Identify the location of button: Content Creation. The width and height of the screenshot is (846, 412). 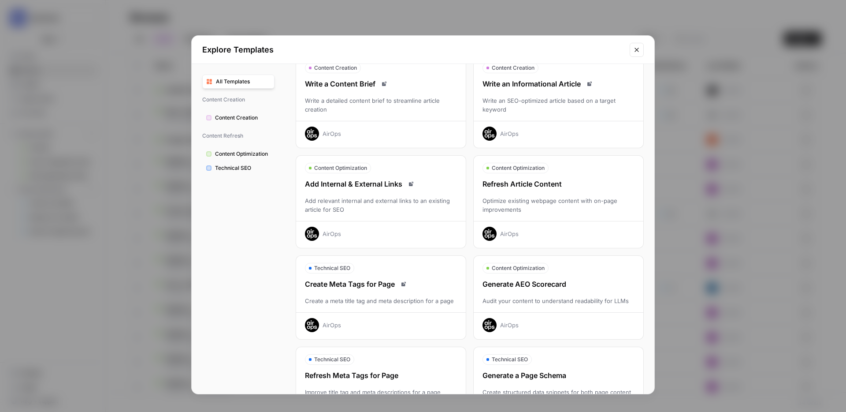
(238, 118).